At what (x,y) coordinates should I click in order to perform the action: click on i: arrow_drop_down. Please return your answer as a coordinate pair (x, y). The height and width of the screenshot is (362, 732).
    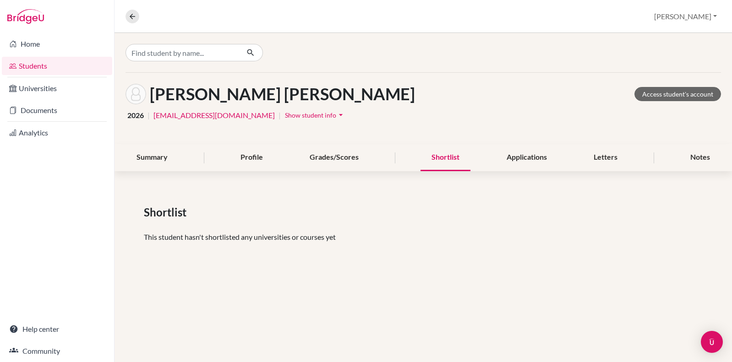
    Looking at the image, I should click on (341, 115).